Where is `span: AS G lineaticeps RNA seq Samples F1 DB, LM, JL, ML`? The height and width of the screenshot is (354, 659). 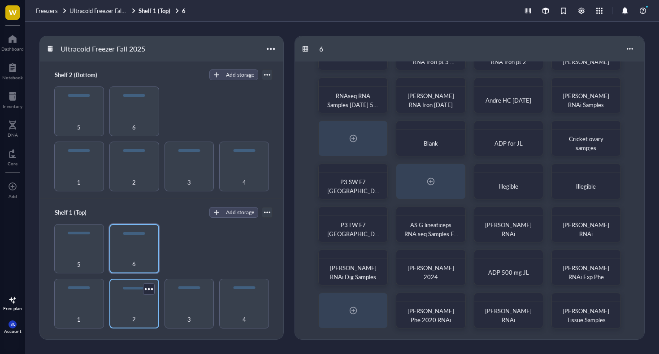
span: AS G lineaticeps RNA seq Samples F1 DB, LM, JL, ML is located at coordinates (431, 233).